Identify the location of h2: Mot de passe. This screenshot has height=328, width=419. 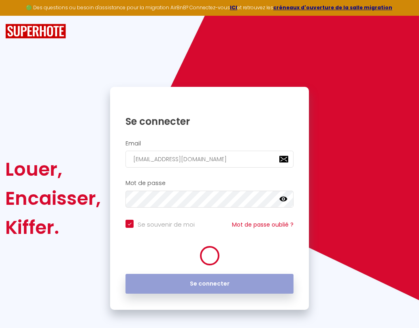
(209, 183).